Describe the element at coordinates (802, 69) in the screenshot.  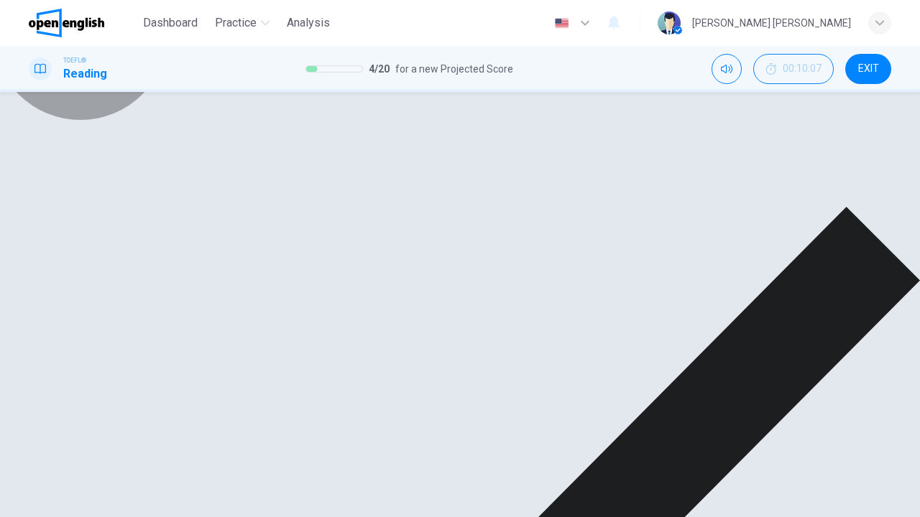
I see `span: 00:10:07` at that location.